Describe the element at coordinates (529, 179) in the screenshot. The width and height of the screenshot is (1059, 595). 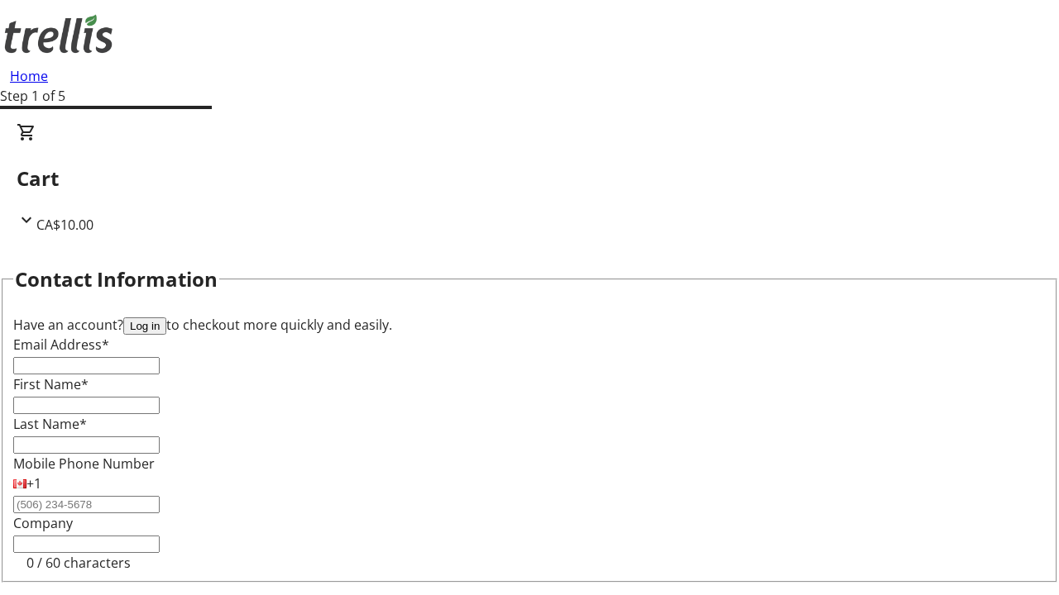
I see `h2: Cart` at that location.